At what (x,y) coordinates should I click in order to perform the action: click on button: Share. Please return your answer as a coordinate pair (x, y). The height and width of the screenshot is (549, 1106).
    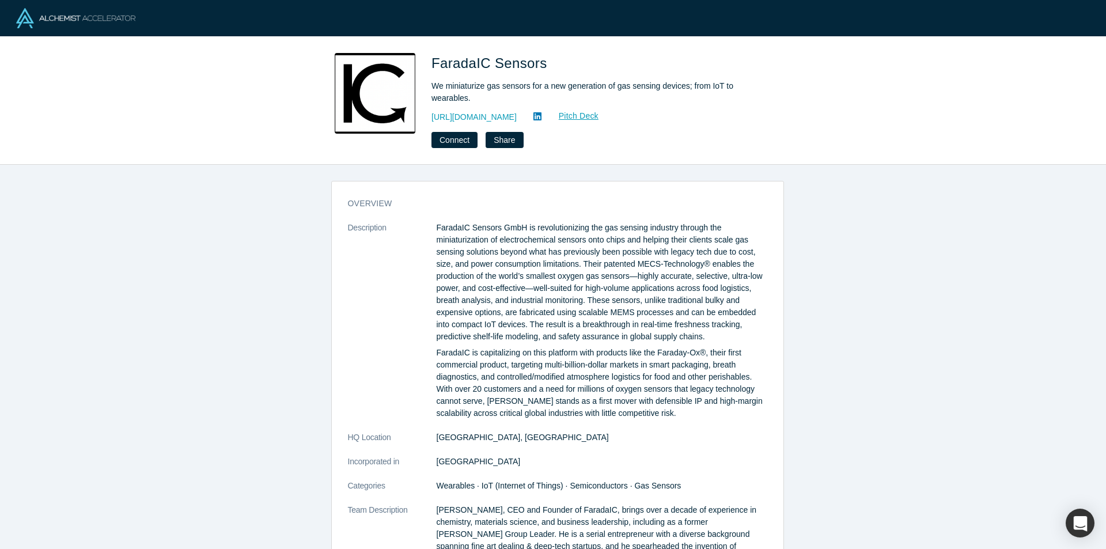
    Looking at the image, I should click on (504, 140).